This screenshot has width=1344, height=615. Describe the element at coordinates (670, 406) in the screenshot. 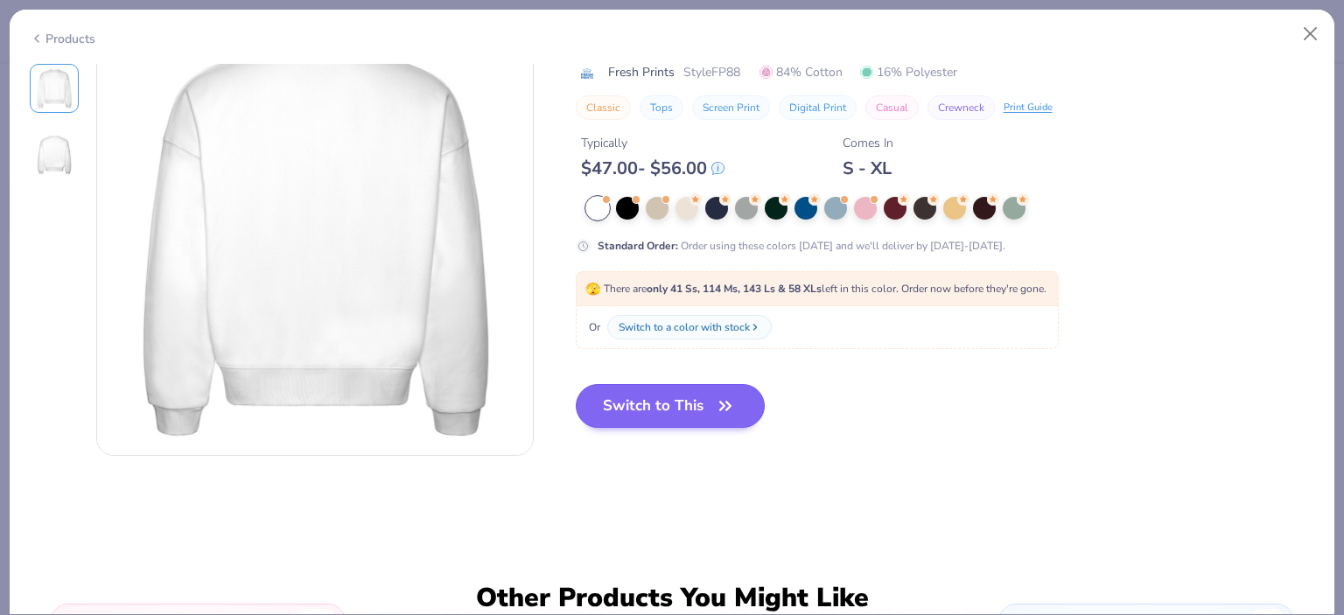

I see `button: Switch to This` at that location.